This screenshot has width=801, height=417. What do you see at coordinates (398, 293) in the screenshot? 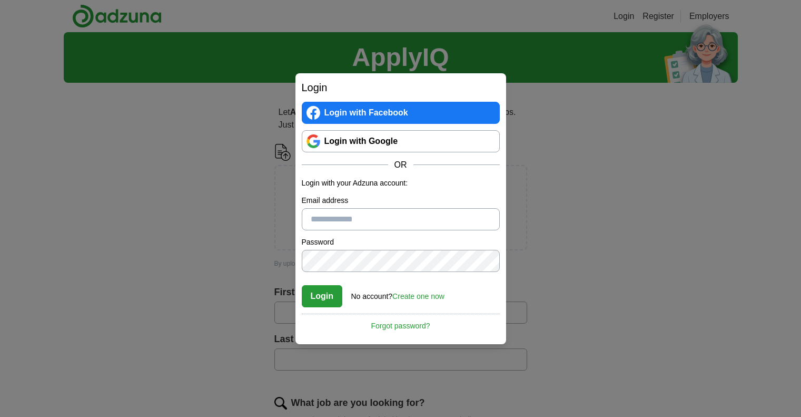
I see `div: No account?` at bounding box center [398, 293].